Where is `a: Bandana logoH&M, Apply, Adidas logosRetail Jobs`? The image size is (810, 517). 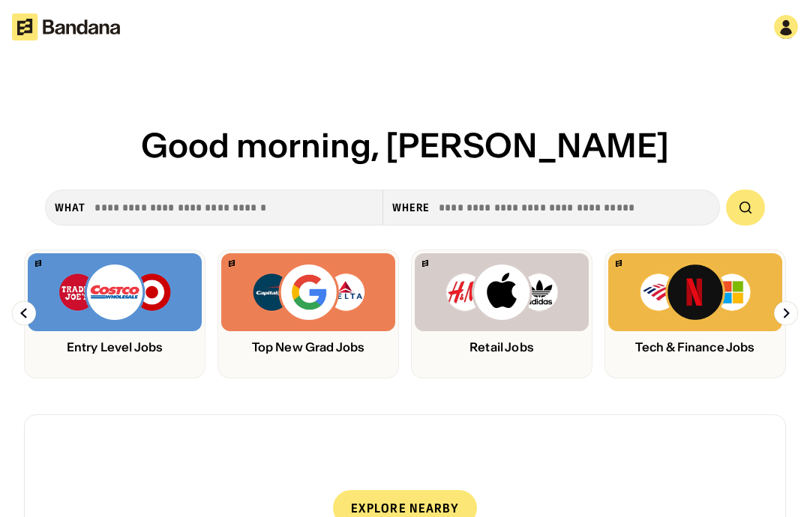 a: Bandana logoH&M, Apply, Adidas logosRetail Jobs is located at coordinates (501, 314).